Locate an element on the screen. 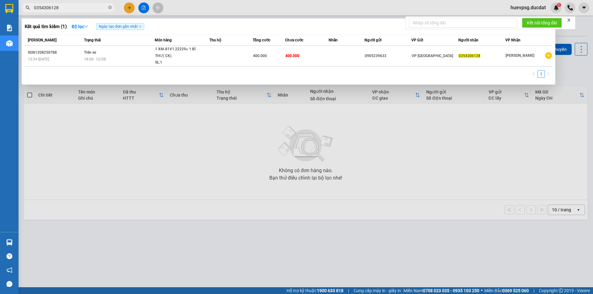 Image resolution: width=593 pixels, height=294 pixels. span: 18:00 - 12/08 is located at coordinates (95, 59).